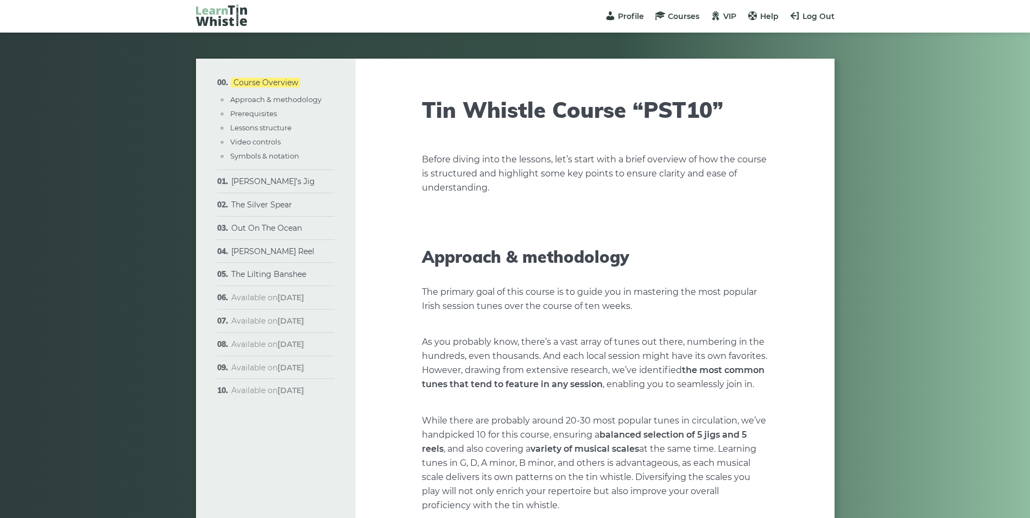 This screenshot has width=1030, height=518. What do you see at coordinates (595, 299) in the screenshot?
I see `p: The primary goal of this course is to guide you in mastering the most popular Irish session tunes...` at bounding box center [595, 299].